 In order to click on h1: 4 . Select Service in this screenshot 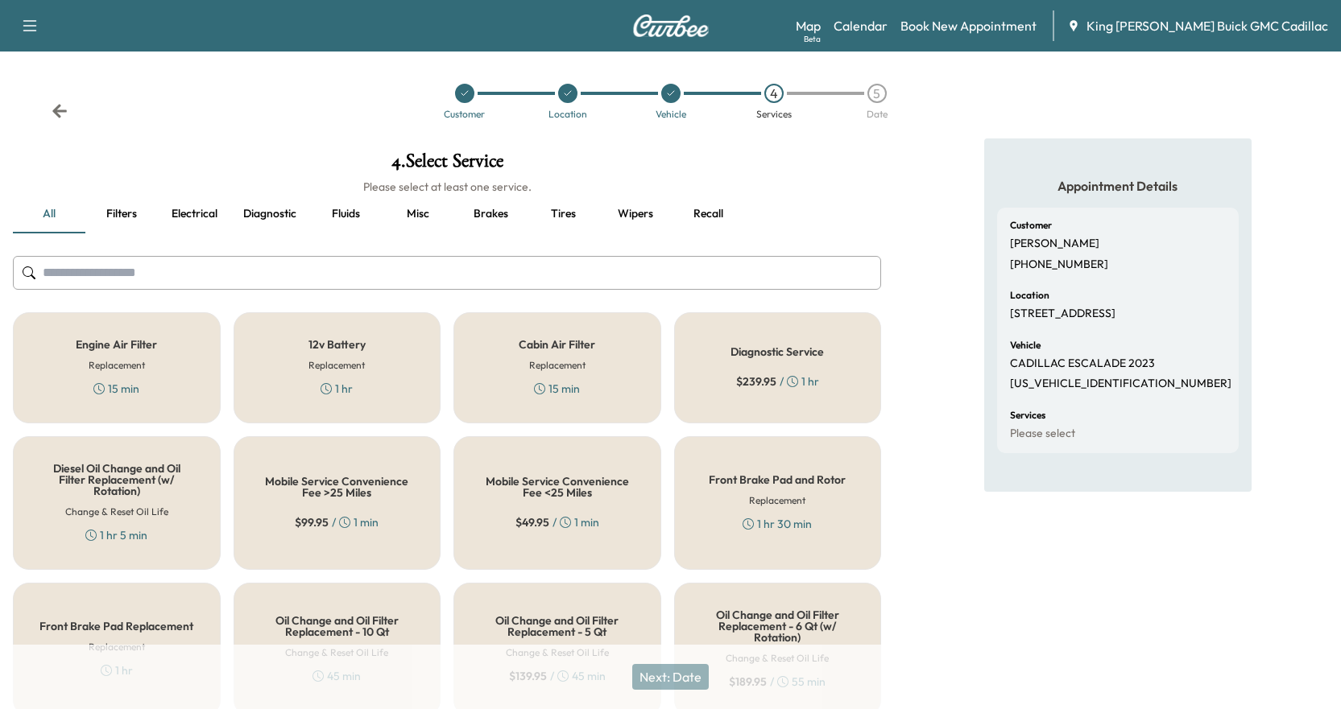, I will do `click(447, 165)`.